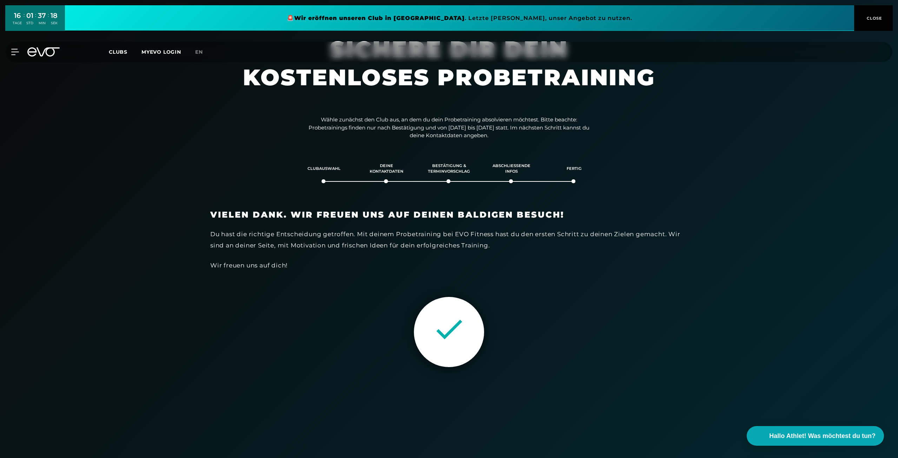 This screenshot has width=898, height=458. What do you see at coordinates (30, 15) in the screenshot?
I see `div: 01` at bounding box center [30, 15].